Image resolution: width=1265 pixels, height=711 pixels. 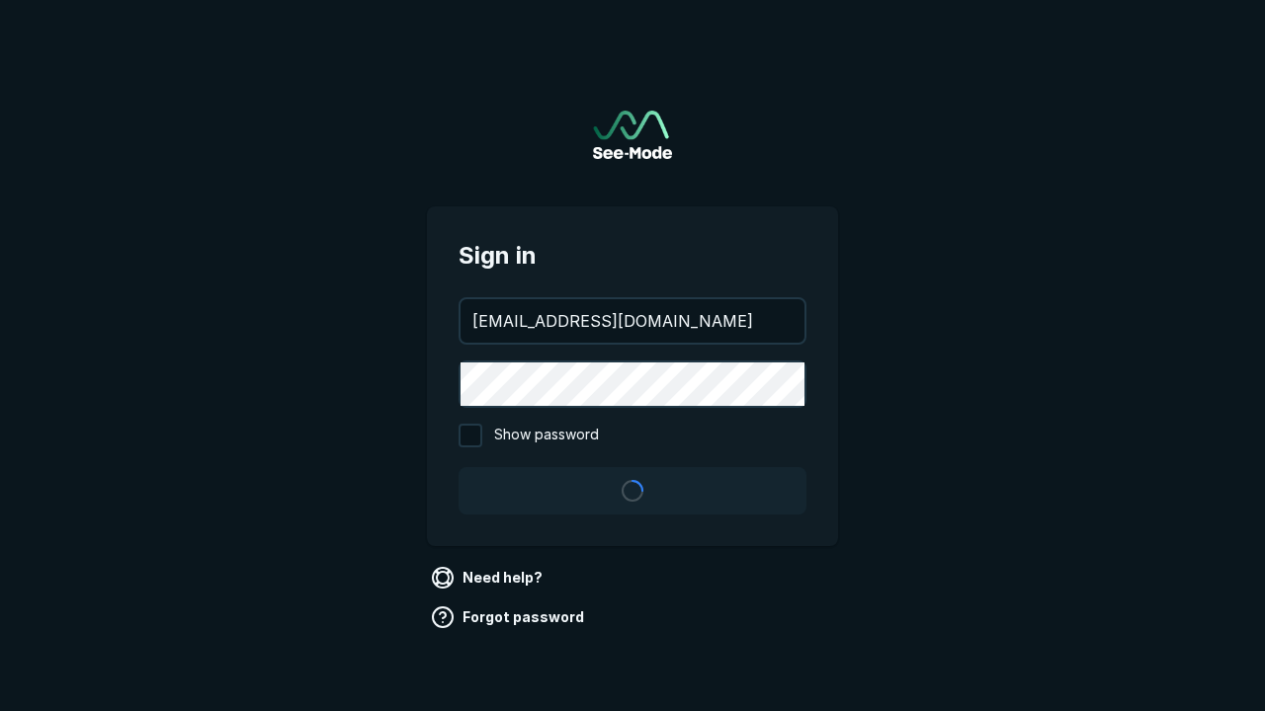 What do you see at coordinates (632, 134) in the screenshot?
I see `img: See-Mode Logo` at bounding box center [632, 134].